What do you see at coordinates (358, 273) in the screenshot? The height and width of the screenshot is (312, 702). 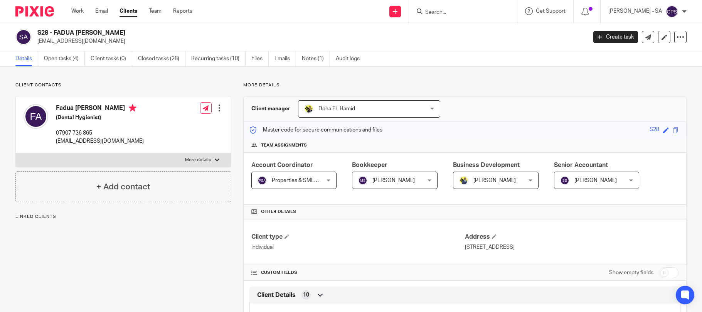 I see `h4: CUSTOM FIELDS` at bounding box center [358, 273].